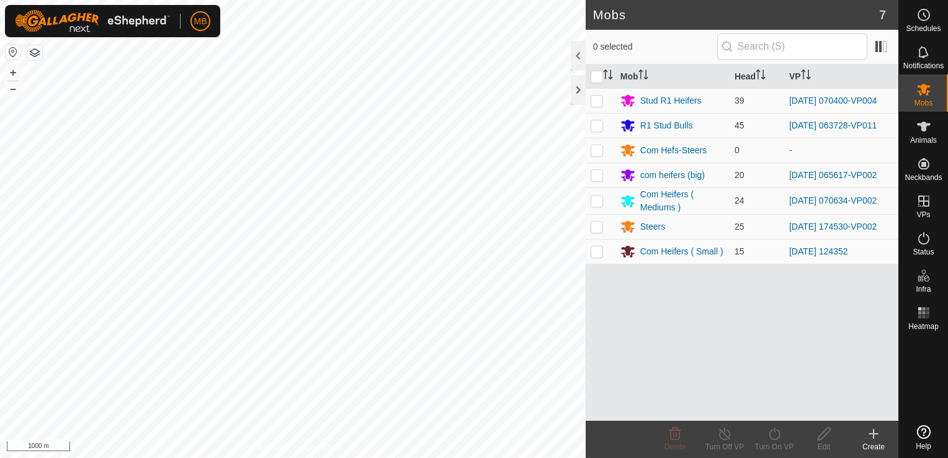 This screenshot has width=948, height=458. What do you see at coordinates (757, 76) in the screenshot?
I see `th: Head` at bounding box center [757, 76].